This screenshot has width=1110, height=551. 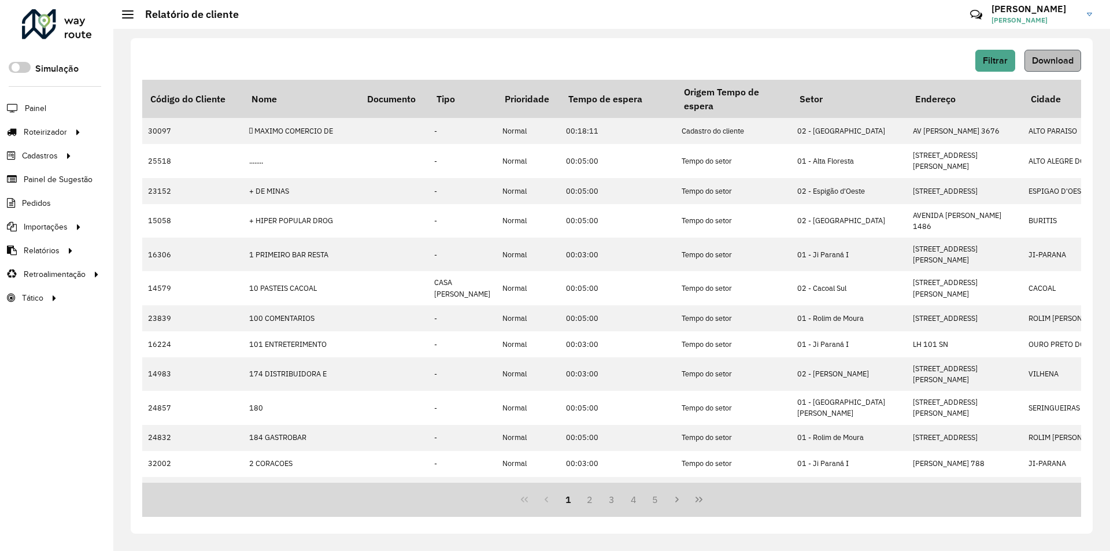 I want to click on td: 14579, so click(x=192, y=288).